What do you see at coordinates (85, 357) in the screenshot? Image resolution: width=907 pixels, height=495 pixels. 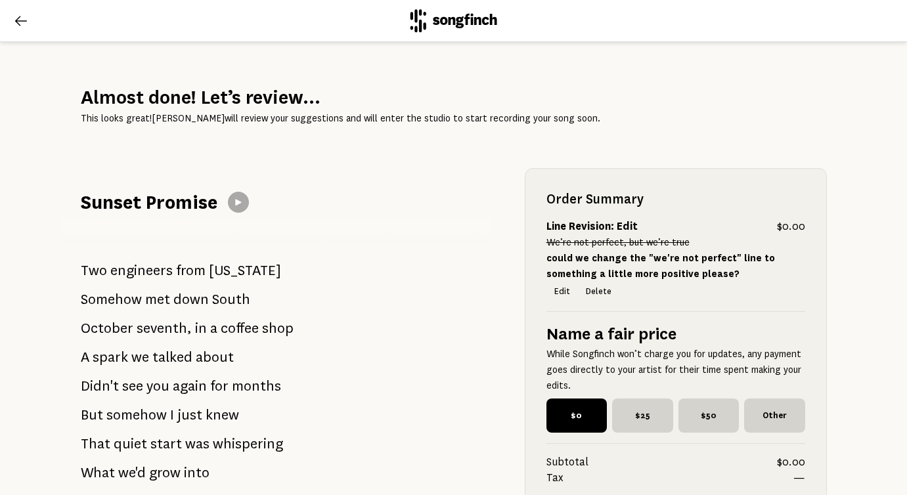 I see `span: A` at bounding box center [85, 357].